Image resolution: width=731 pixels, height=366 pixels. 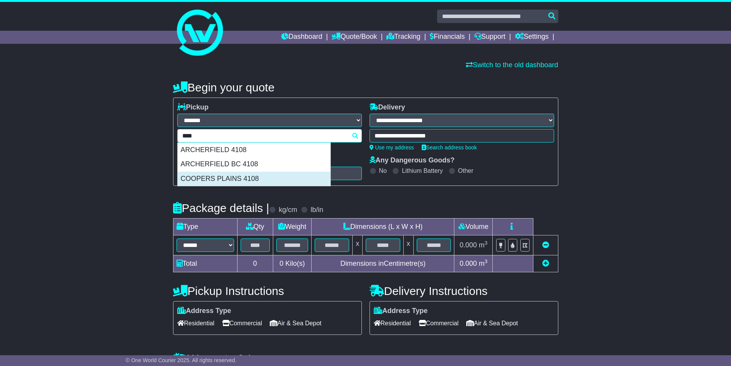 What do you see at coordinates (255, 264) in the screenshot?
I see `td: 0` at bounding box center [255, 264].